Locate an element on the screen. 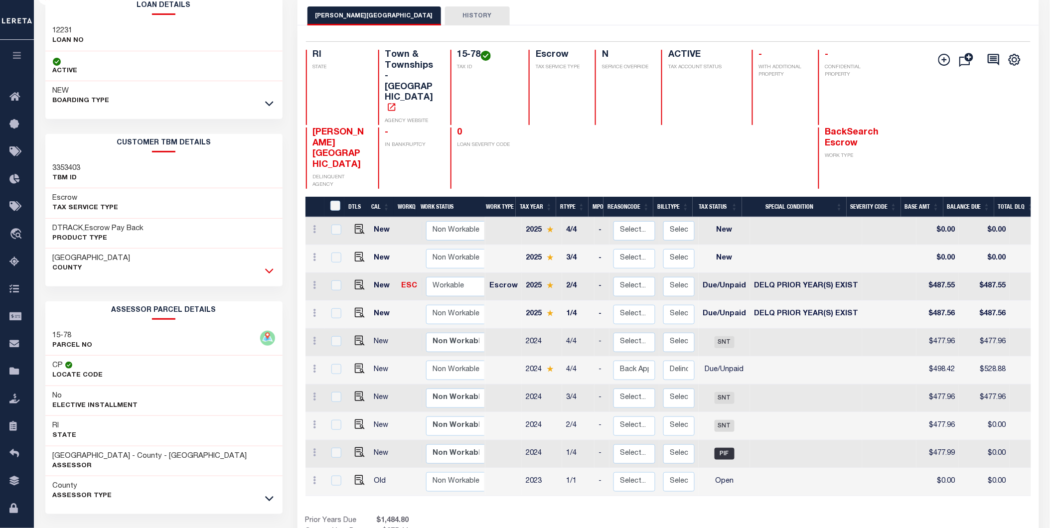 The image size is (1050, 528). th: WorkQ is located at coordinates (405, 207).